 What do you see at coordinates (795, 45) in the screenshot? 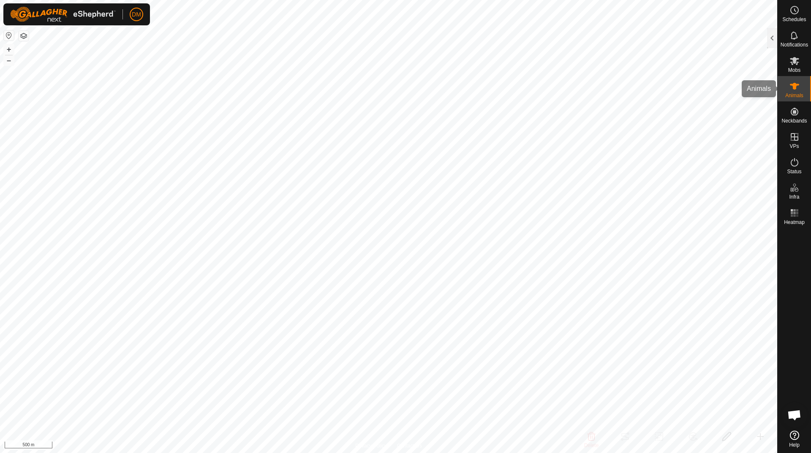
I see `span: Notifications` at bounding box center [795, 45].